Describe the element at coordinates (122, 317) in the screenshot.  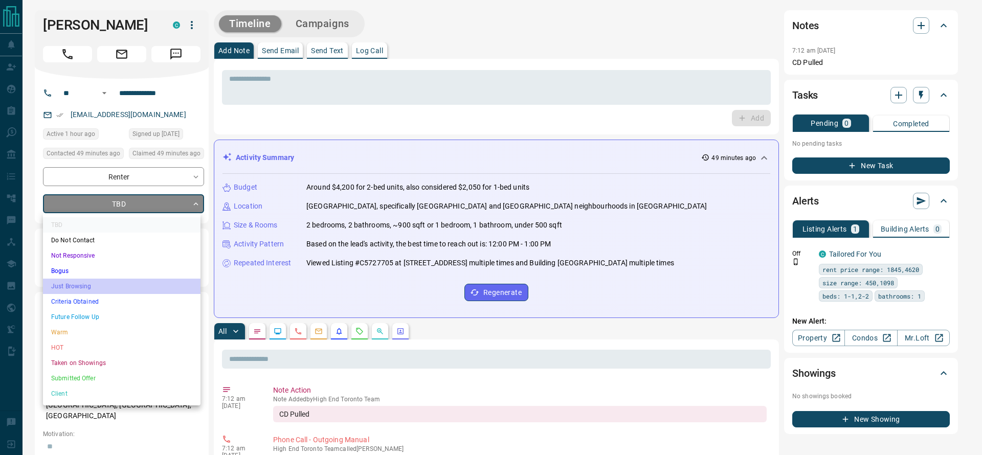
I see `li: Future Follow Up` at that location.